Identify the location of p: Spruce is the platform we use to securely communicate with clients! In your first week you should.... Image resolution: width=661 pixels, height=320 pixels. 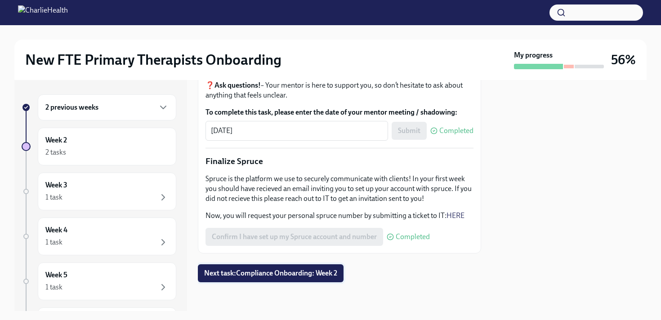
(339, 189).